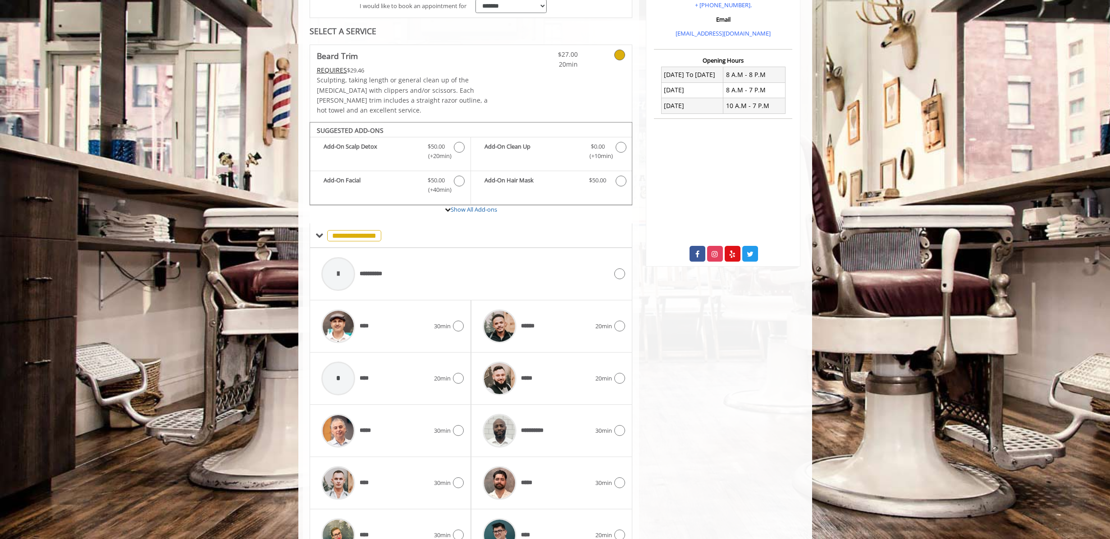 The image size is (1110, 539). Describe the element at coordinates (350, 130) in the screenshot. I see `b: SUGGESTED ADD-ONS` at that location.